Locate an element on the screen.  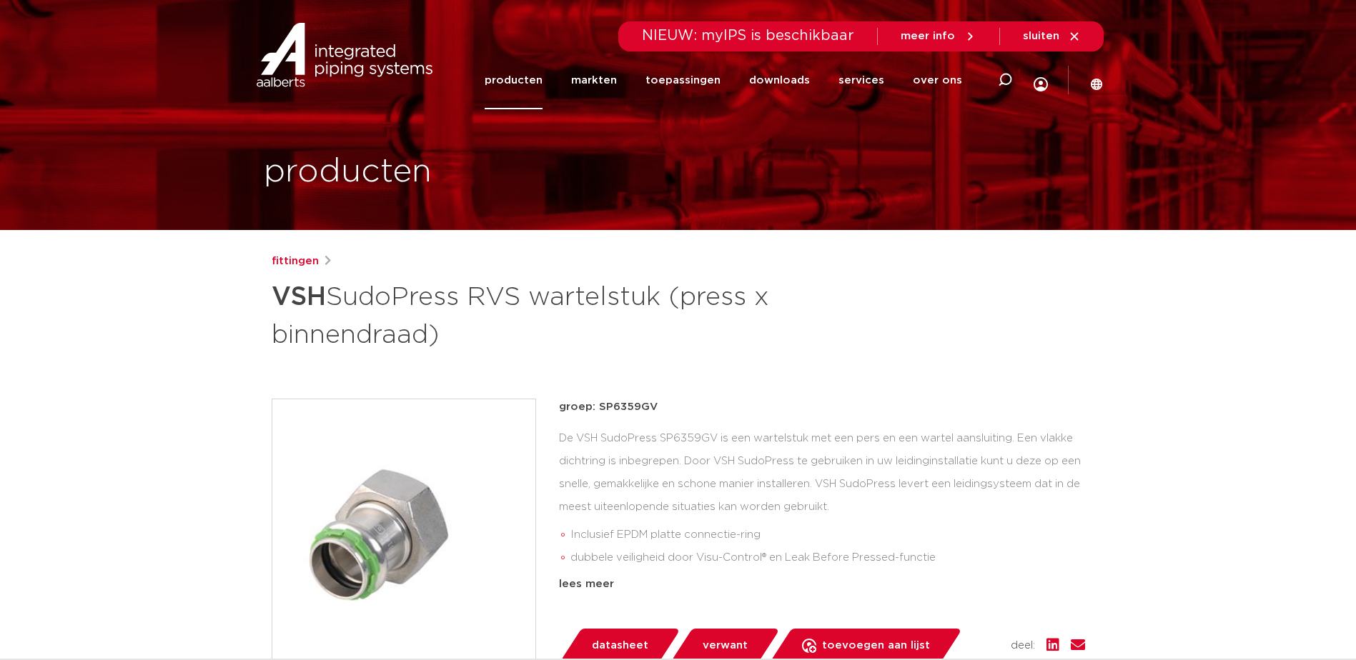
li: voorzien van alle relevante keuren is located at coordinates (828, 581).